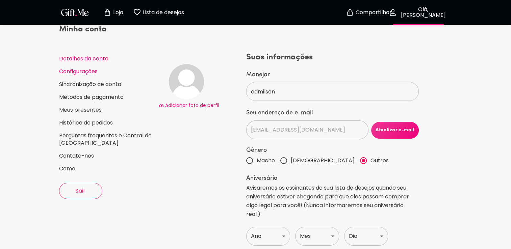 The width and height of the screenshot is (511, 249). I want to click on span: Outros, so click(380, 161).